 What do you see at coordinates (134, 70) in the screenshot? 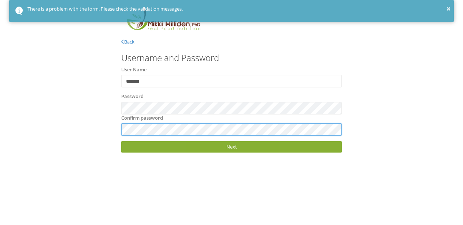
I see `label: User Name` at bounding box center [134, 70].